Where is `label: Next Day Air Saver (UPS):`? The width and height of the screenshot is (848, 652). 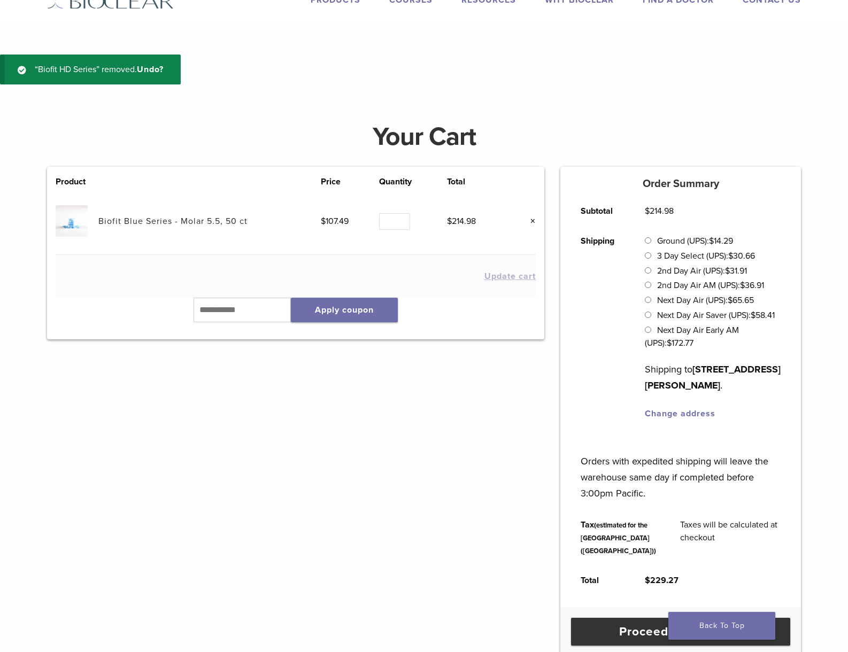
label: Next Day Air Saver (UPS): is located at coordinates (716, 315).